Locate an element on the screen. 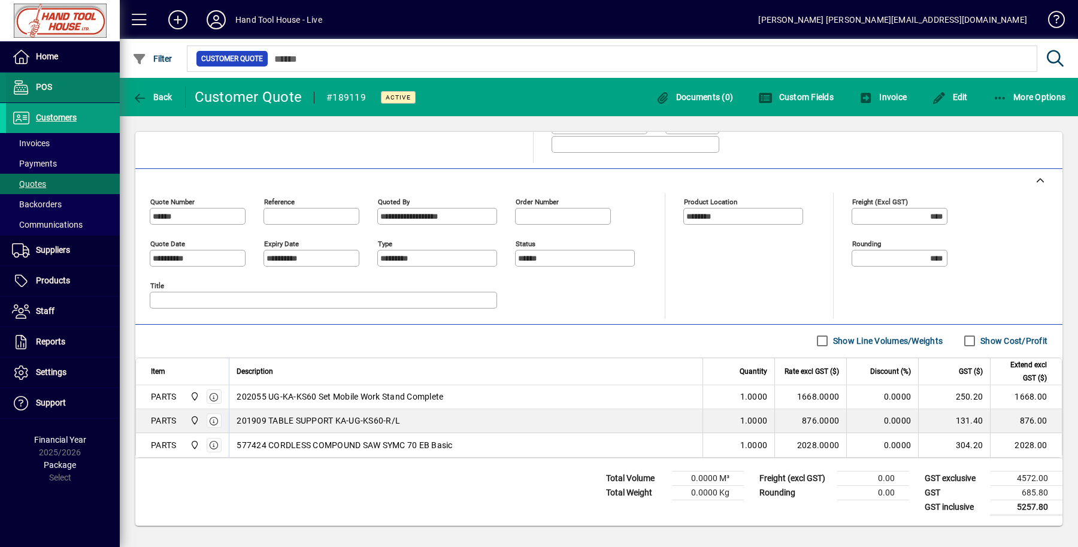 The width and height of the screenshot is (1078, 547). span: Products is located at coordinates (53, 280).